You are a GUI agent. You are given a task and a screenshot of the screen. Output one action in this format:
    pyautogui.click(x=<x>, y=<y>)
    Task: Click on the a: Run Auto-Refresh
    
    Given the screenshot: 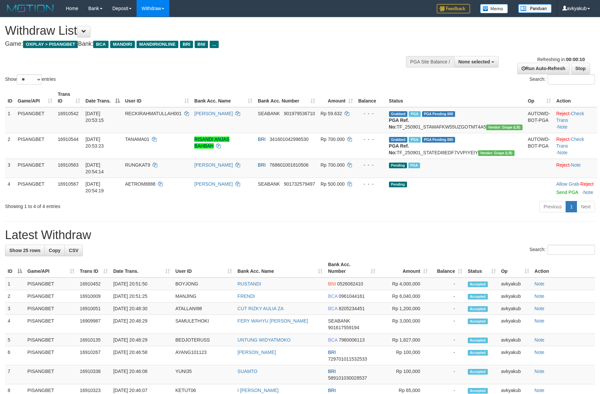 What is the action you would take?
    pyautogui.click(x=543, y=68)
    